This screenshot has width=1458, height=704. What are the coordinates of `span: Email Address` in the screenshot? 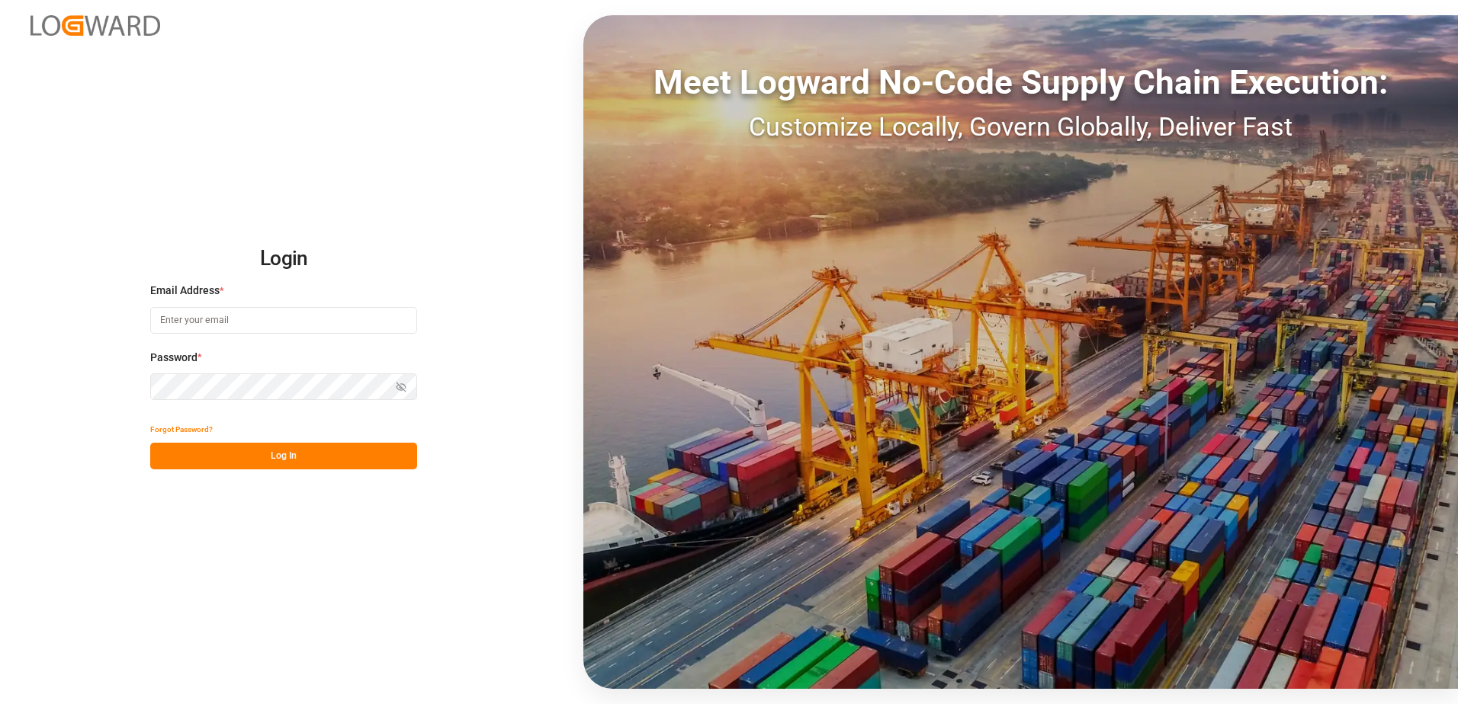 It's located at (184, 290).